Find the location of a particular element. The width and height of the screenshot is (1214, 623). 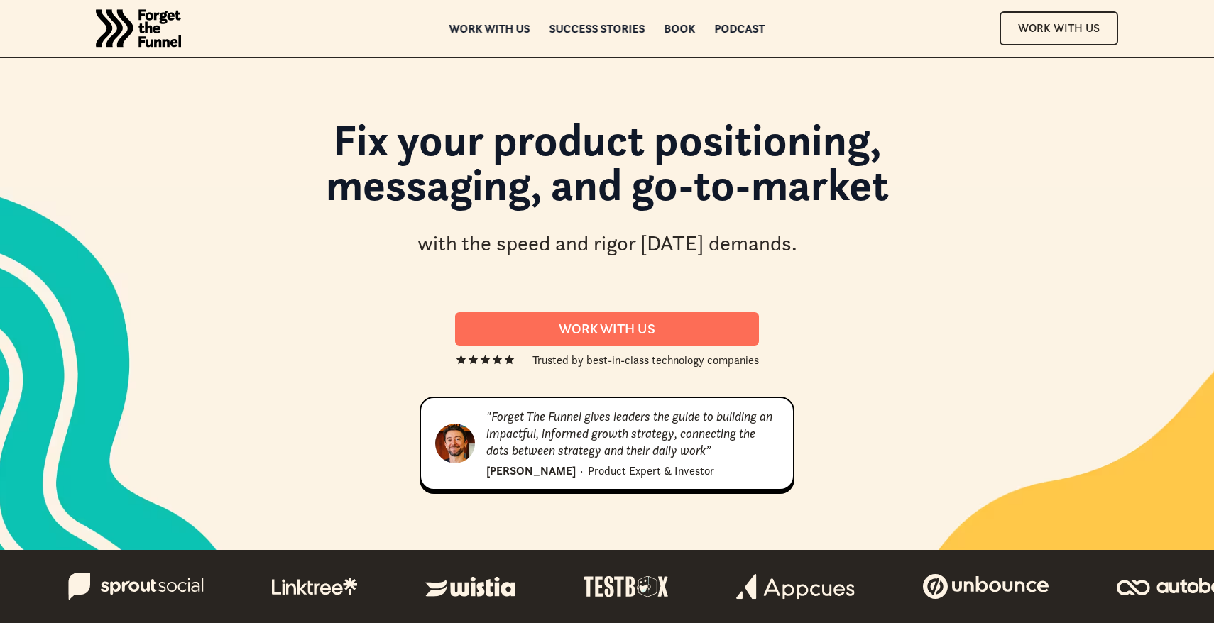

div: Book is located at coordinates (680, 28).